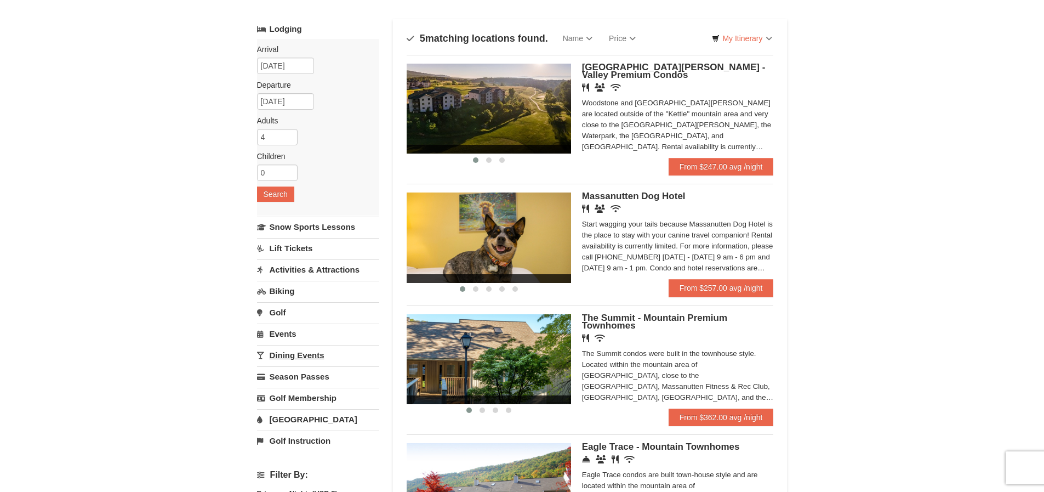 The width and height of the screenshot is (1044, 492). What do you see at coordinates (721, 167) in the screenshot?
I see `a: From $247.00 avg /night` at bounding box center [721, 167].